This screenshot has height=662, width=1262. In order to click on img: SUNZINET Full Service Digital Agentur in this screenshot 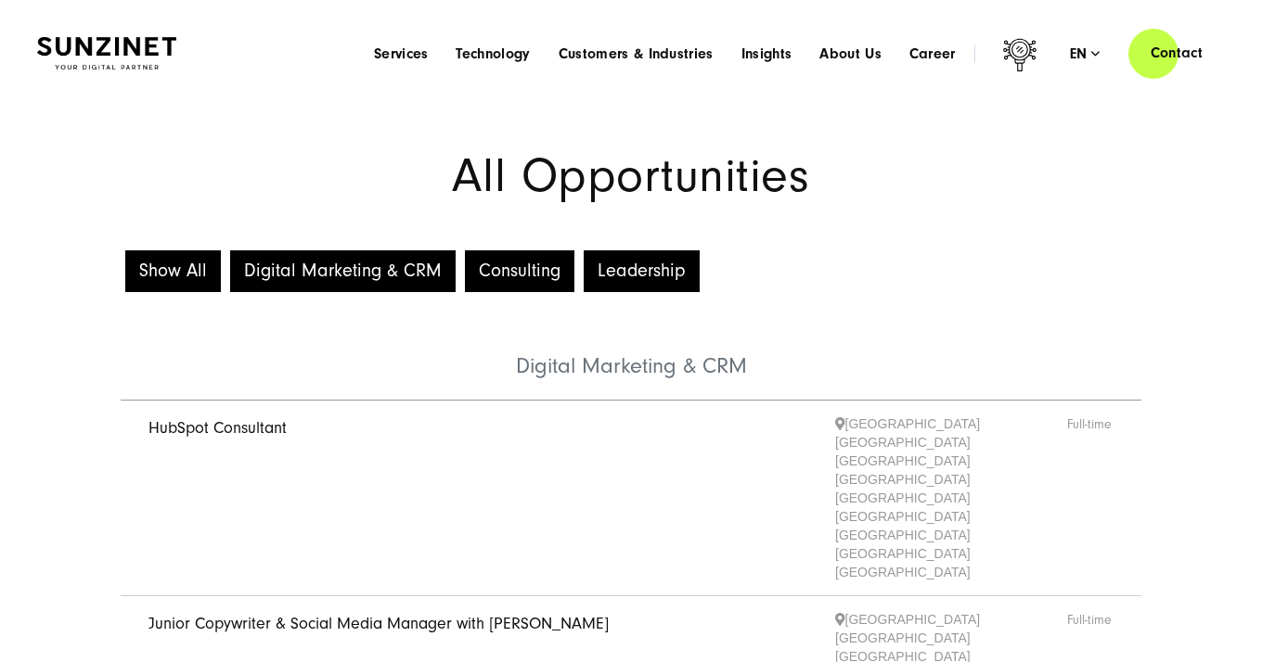, I will do `click(107, 53)`.